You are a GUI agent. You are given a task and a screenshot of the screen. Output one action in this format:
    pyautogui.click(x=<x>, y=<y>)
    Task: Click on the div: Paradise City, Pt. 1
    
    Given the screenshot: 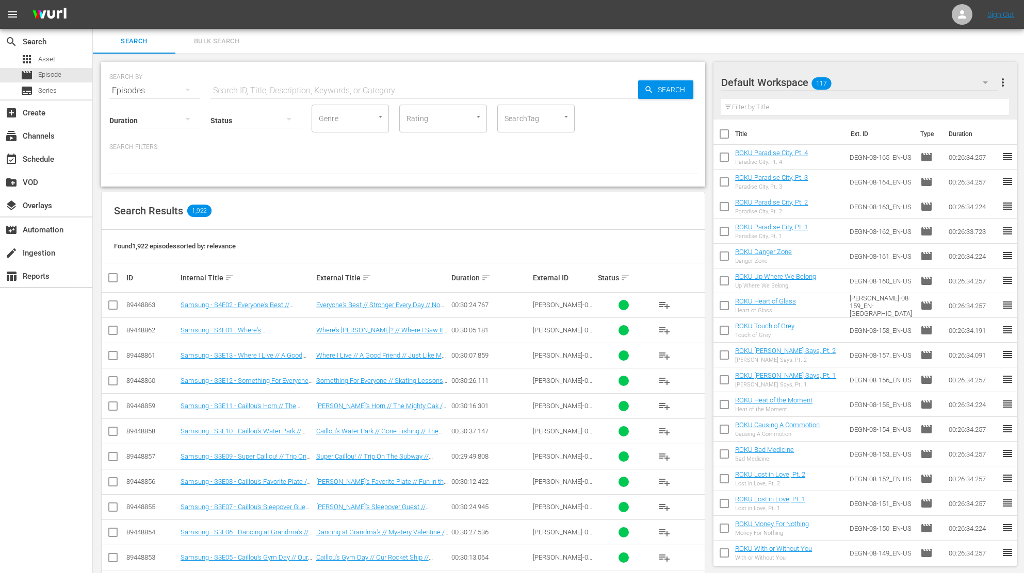 What is the action you would take?
    pyautogui.click(x=771, y=236)
    